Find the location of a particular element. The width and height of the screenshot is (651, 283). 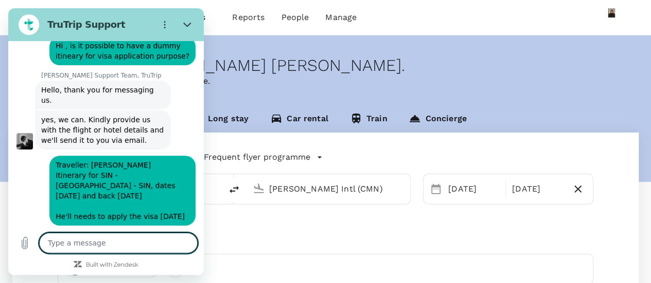

p: Planning a business trip? Get started from here. is located at coordinates (325, 81).